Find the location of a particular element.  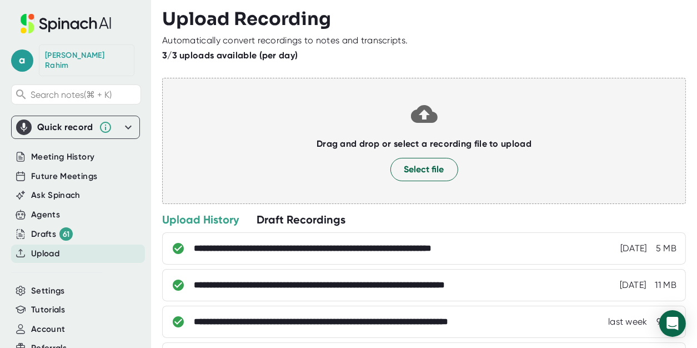

div: 61 is located at coordinates (66, 234).